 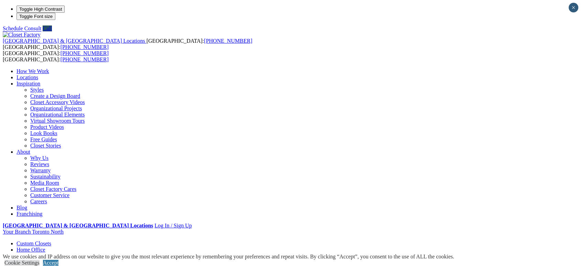 What do you see at coordinates (22, 35) in the screenshot?
I see `img: Closet Factory` at bounding box center [22, 35].